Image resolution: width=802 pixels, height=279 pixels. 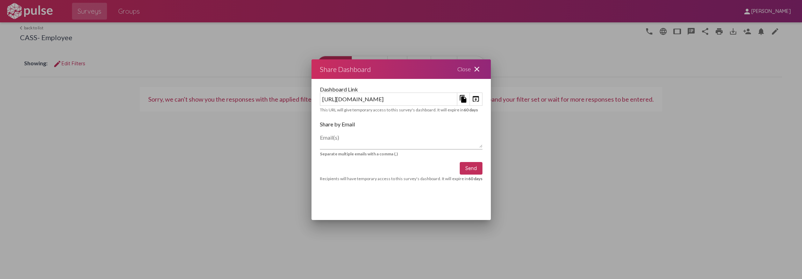 I want to click on mat-icon: open_in_browser, so click(x=476, y=99).